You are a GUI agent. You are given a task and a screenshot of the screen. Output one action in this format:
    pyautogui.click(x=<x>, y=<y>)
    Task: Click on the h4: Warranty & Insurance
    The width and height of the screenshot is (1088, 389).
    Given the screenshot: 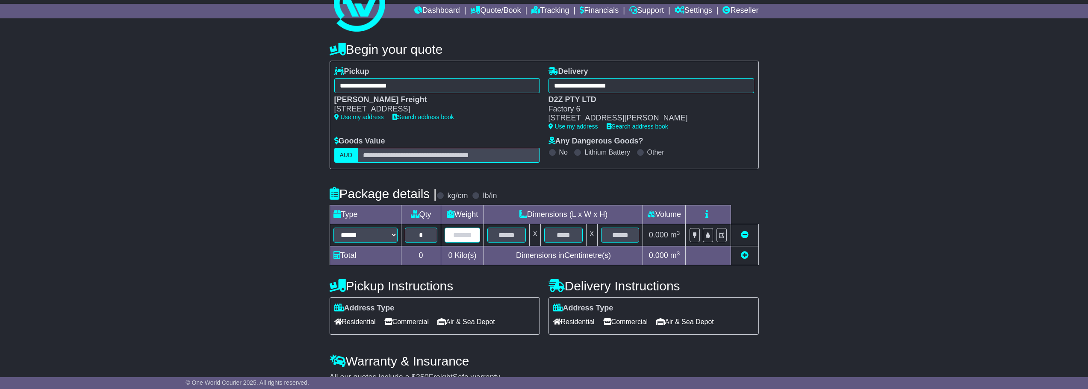 What is the action you would take?
    pyautogui.click(x=544, y=361)
    